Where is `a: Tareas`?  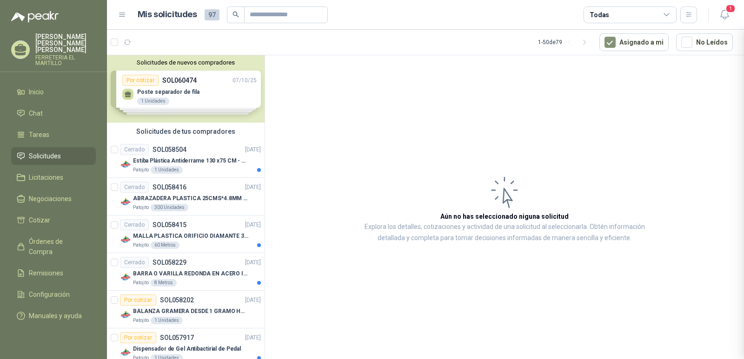 a: Tareas is located at coordinates (53, 135).